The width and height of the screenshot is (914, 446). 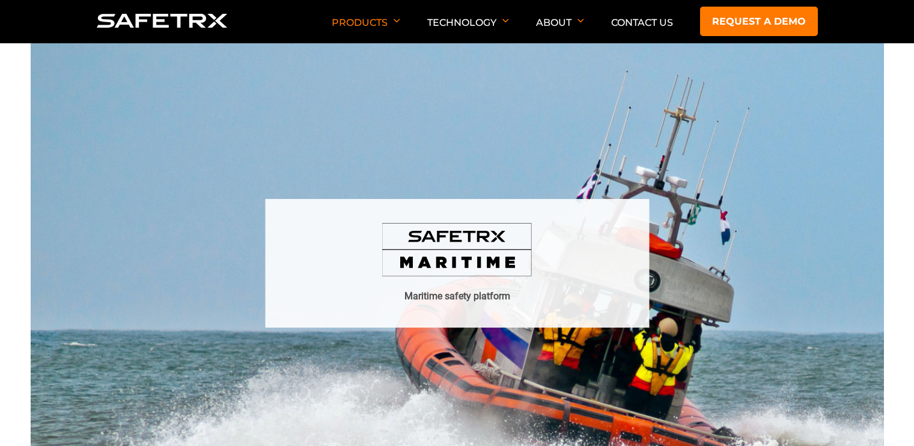 I want to click on h1: Maritime safety platform, so click(x=457, y=296).